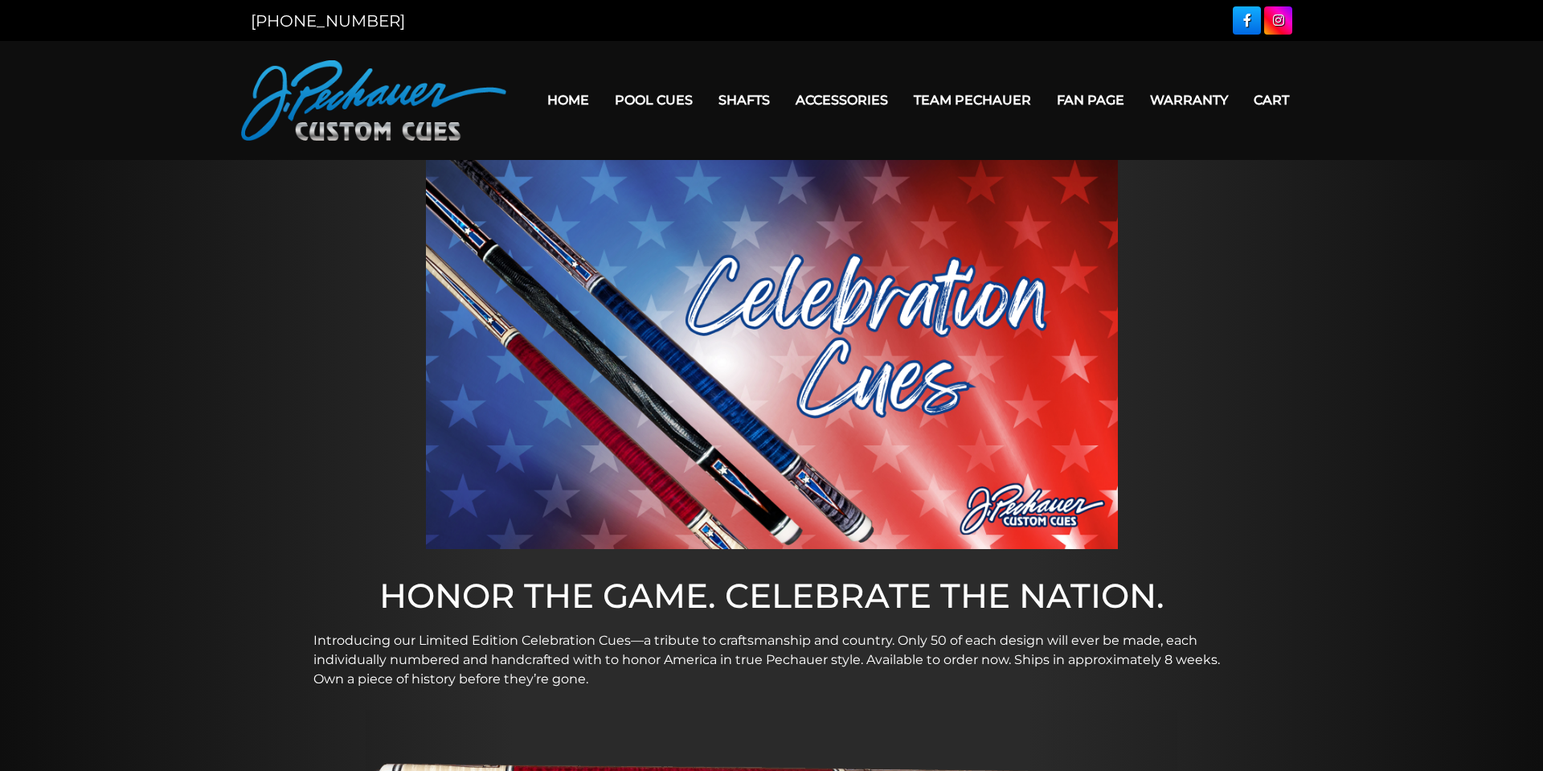  I want to click on a: Cart, so click(1271, 100).